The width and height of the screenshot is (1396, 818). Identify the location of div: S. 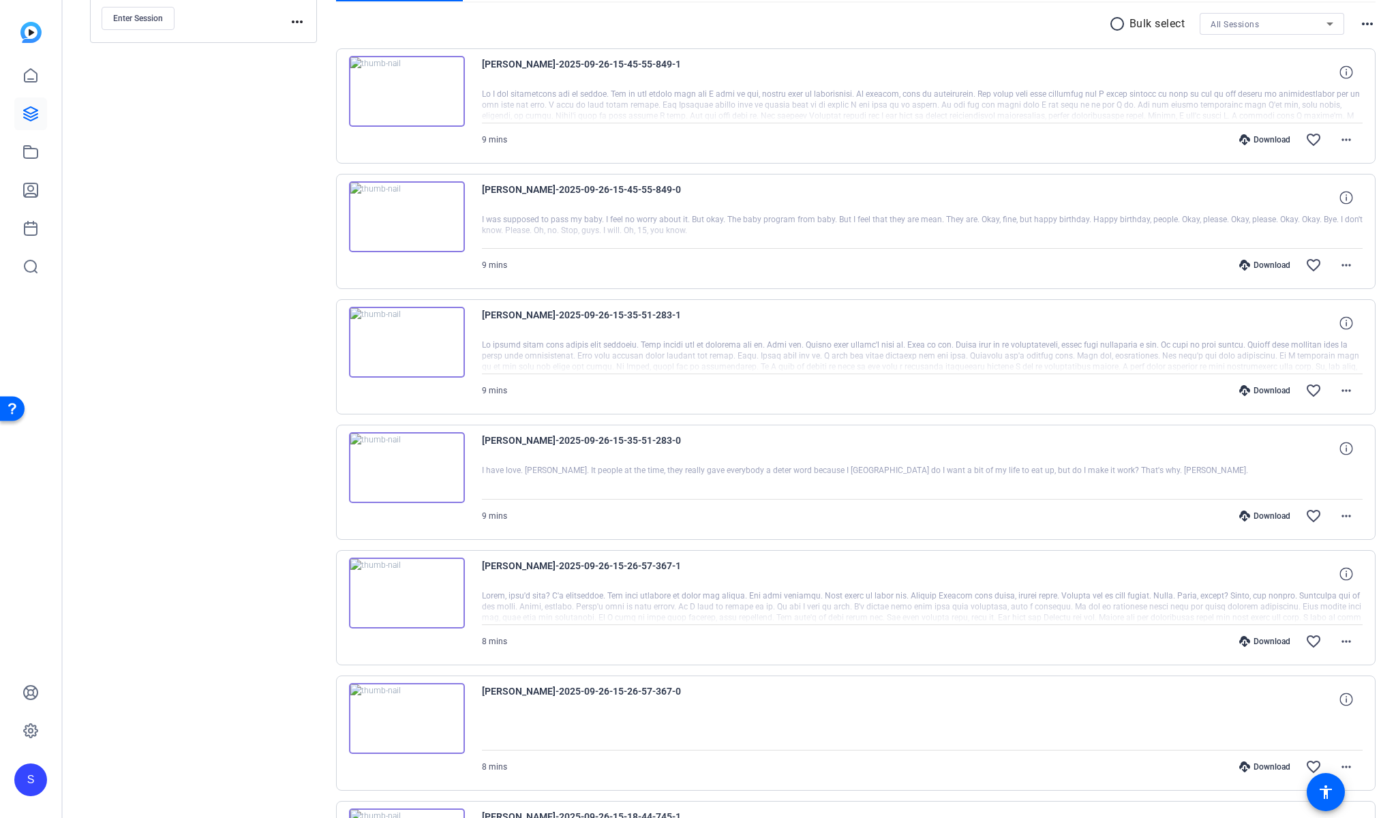
(31, 780).